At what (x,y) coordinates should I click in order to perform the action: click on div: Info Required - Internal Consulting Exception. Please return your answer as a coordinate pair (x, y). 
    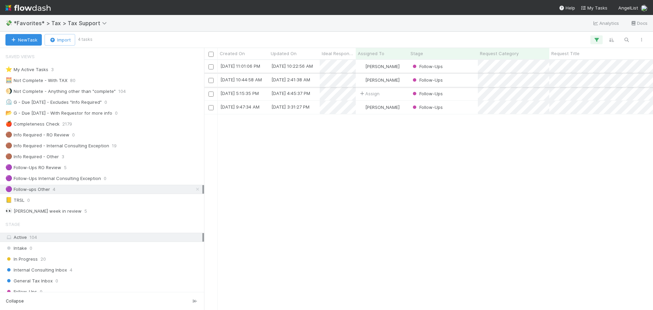
    Looking at the image, I should click on (57, 146).